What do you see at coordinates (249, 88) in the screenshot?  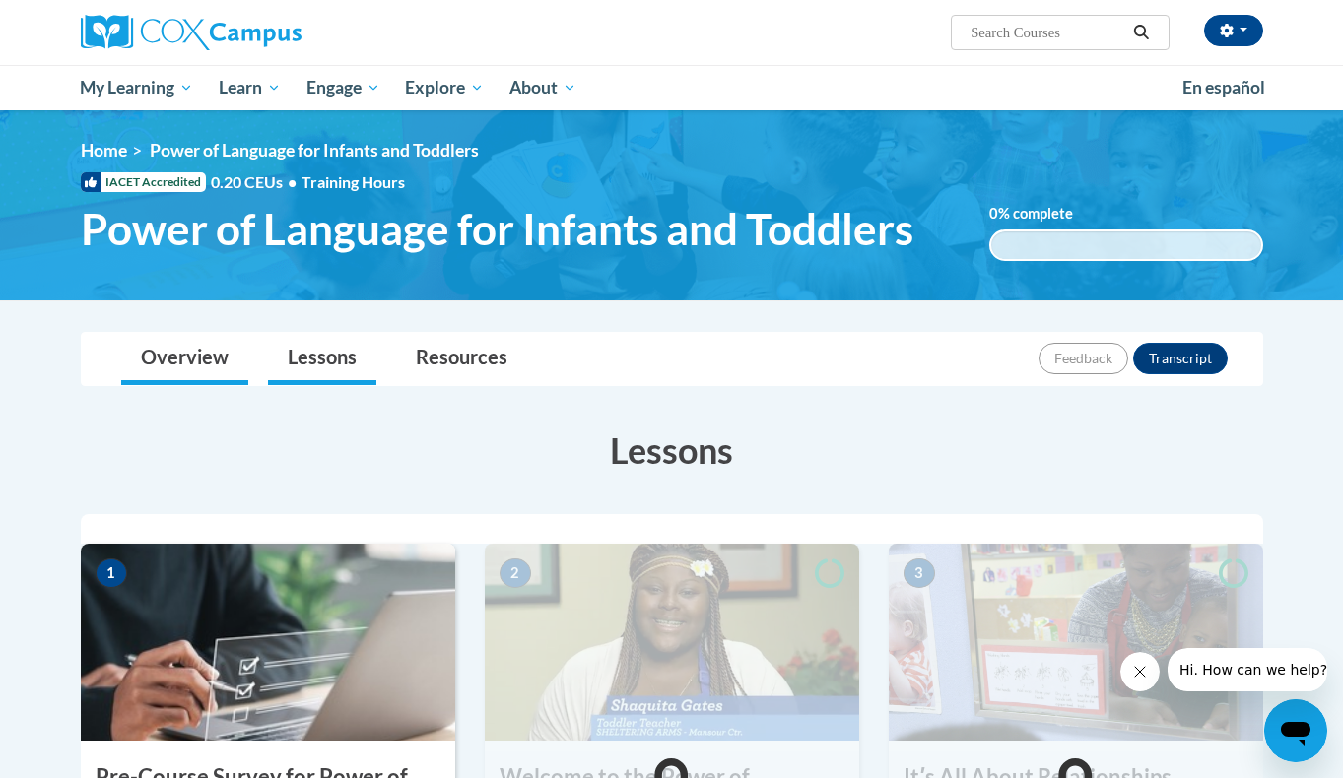 I see `a: Learn` at bounding box center [249, 88].